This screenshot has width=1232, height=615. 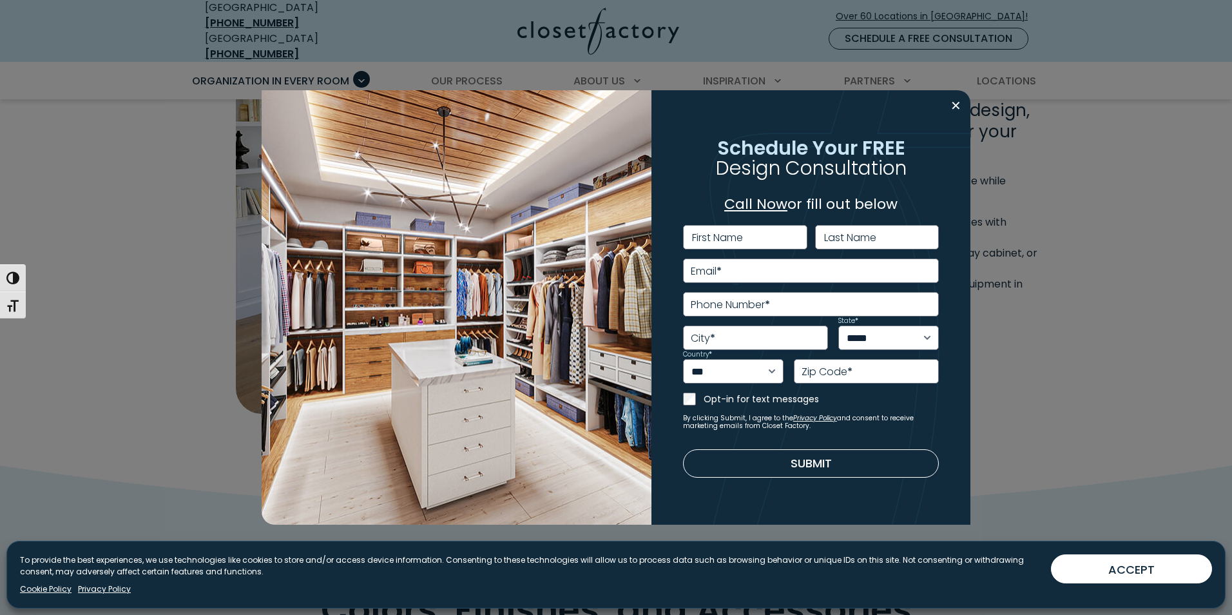 What do you see at coordinates (811, 463) in the screenshot?
I see `button: Submit` at bounding box center [811, 463].